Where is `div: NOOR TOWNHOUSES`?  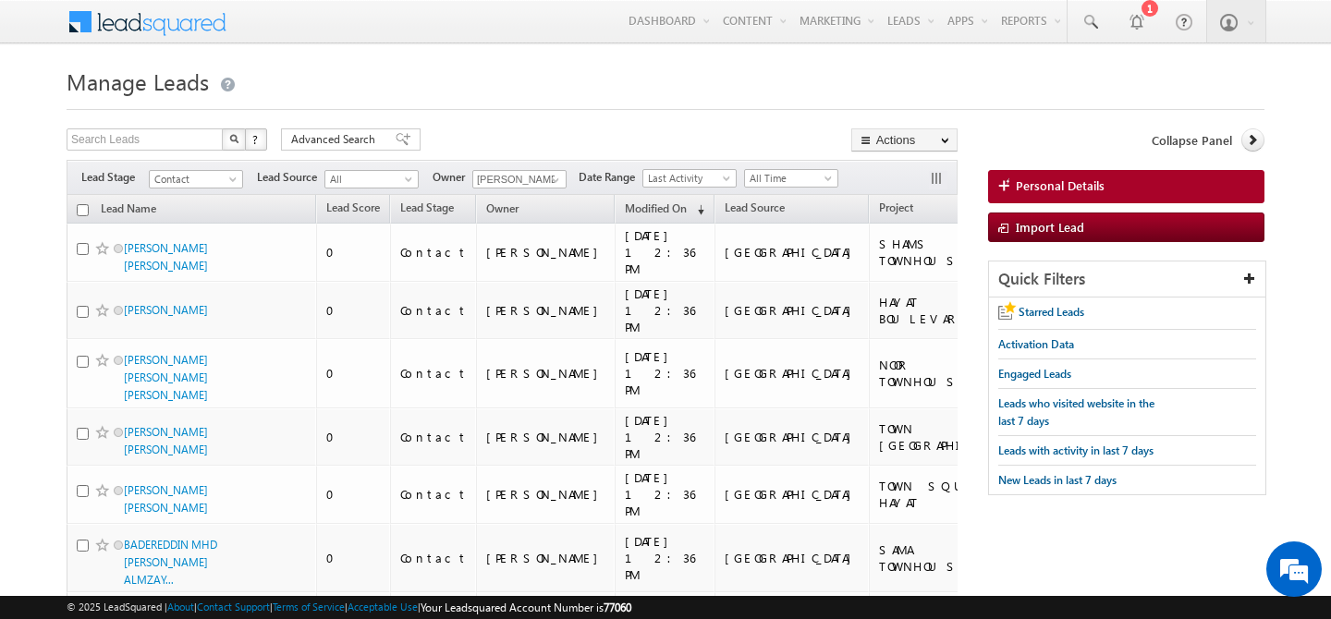
div: NOOR TOWNHOUSES is located at coordinates (946, 373).